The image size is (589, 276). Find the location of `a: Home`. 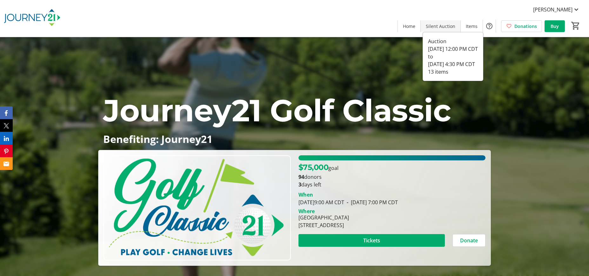

a: Home is located at coordinates (409, 26).